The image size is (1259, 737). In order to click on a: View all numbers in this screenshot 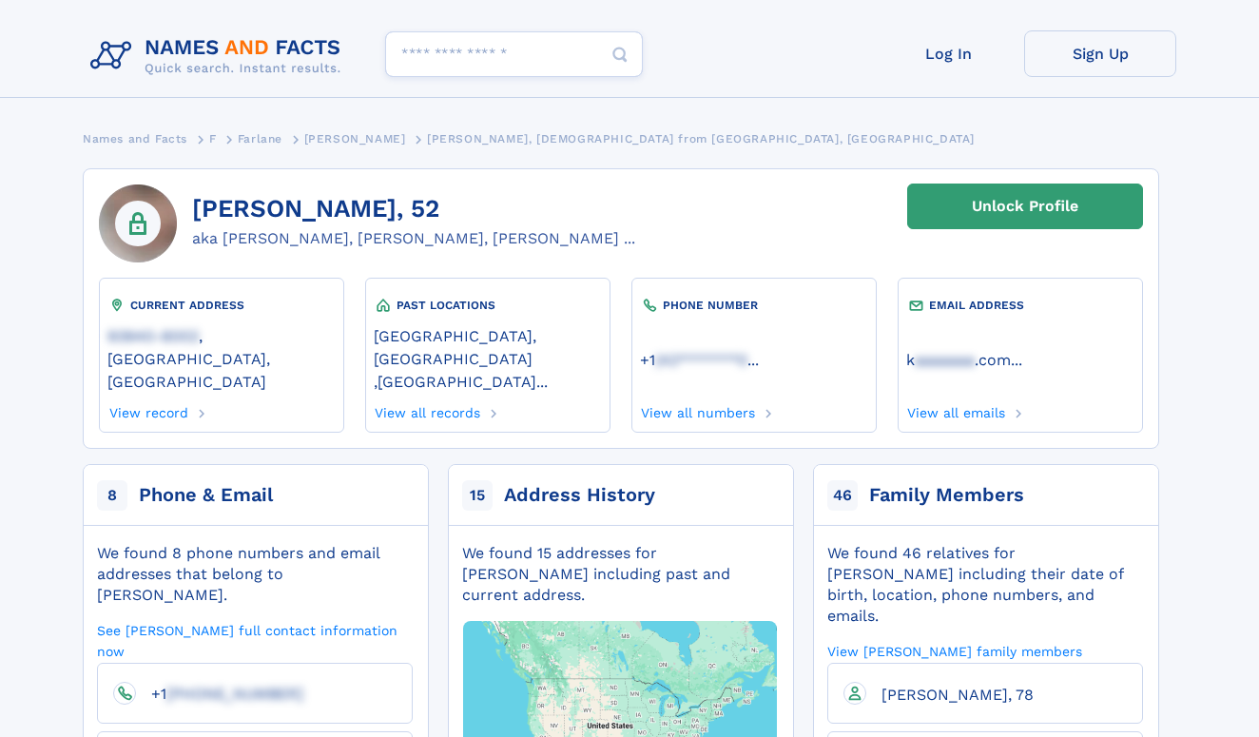, I will do `click(698, 410)`.